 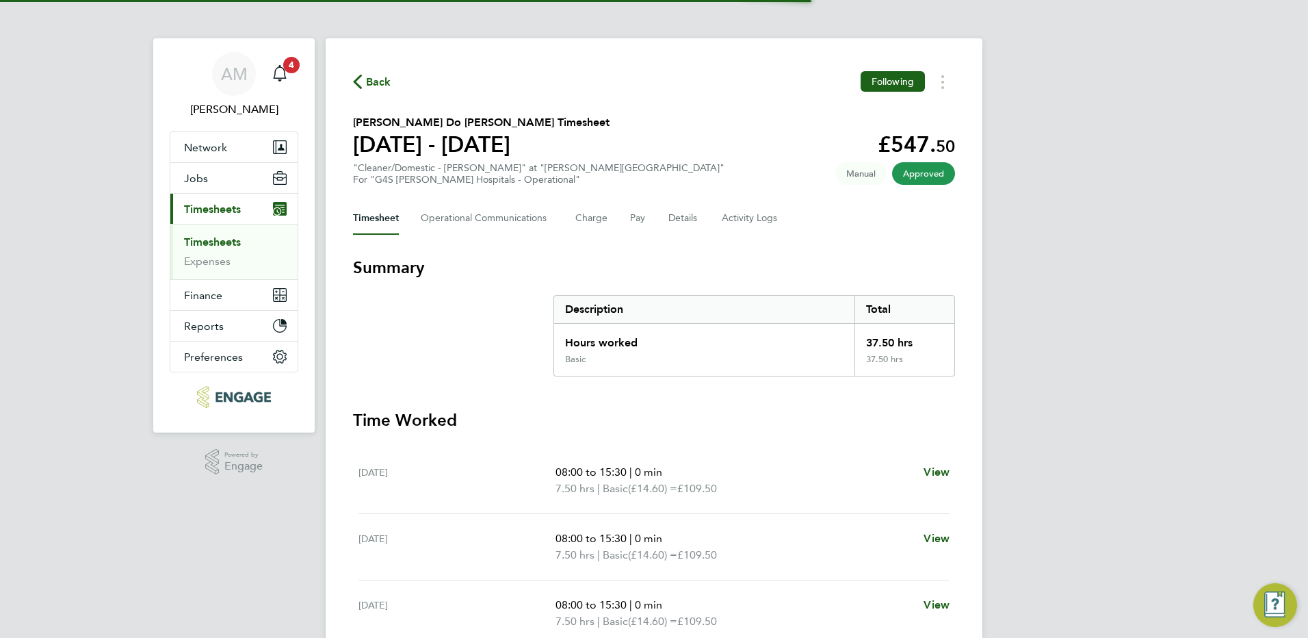 I want to click on span: AM, so click(x=234, y=74).